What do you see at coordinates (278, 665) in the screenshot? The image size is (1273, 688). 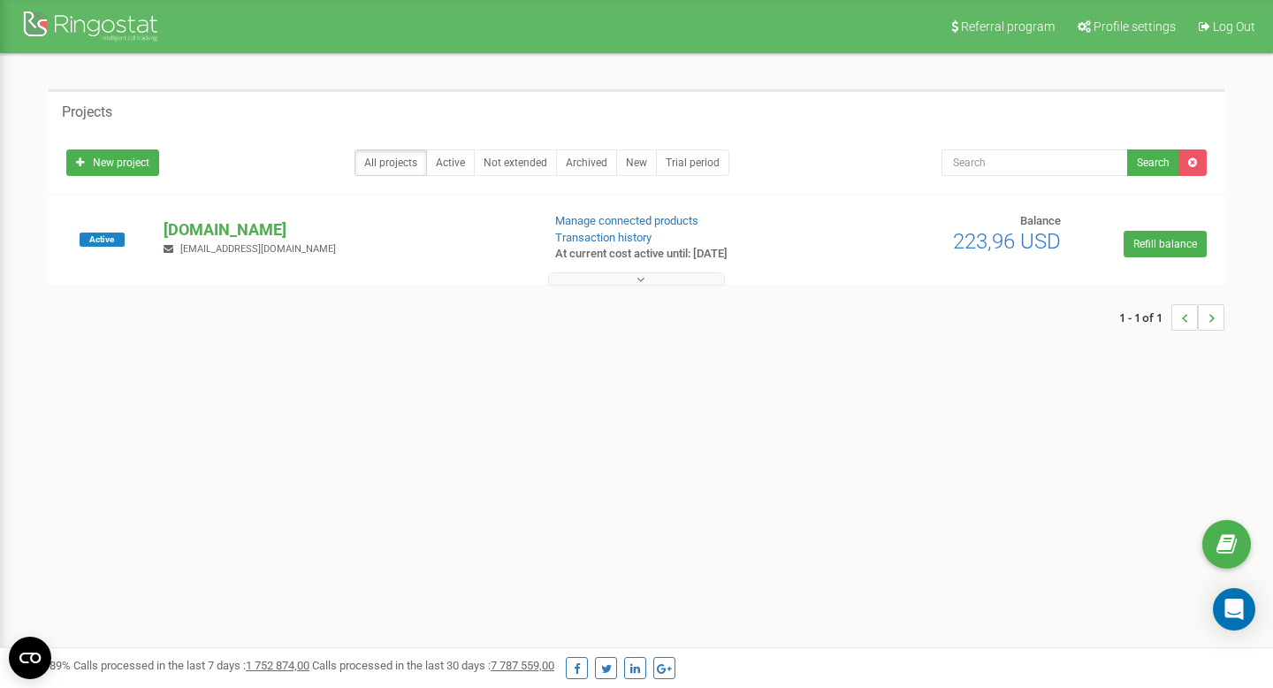 I see `u: 1 752 874,00` at bounding box center [278, 665].